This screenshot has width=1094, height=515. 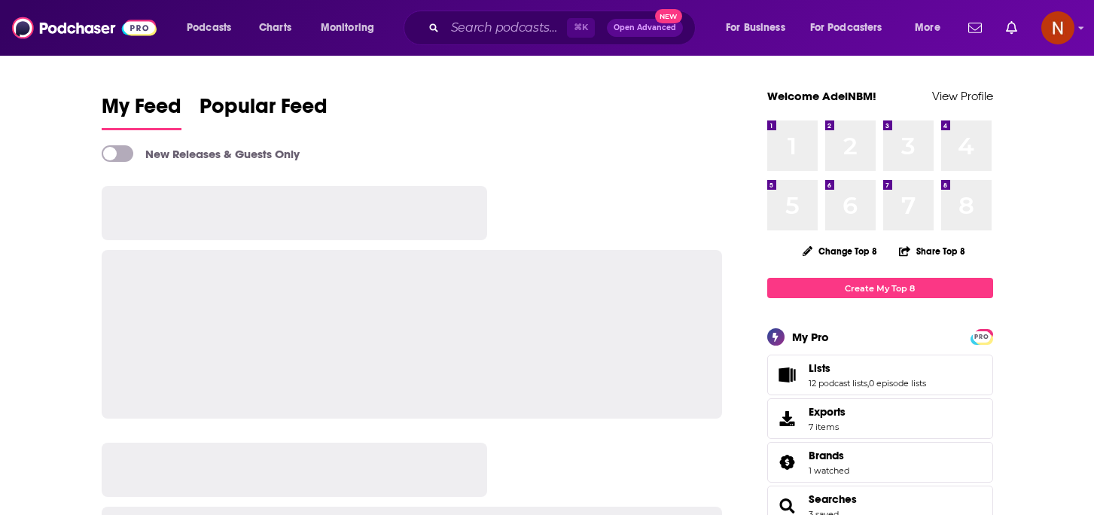 I want to click on img: User Profile, so click(x=1058, y=28).